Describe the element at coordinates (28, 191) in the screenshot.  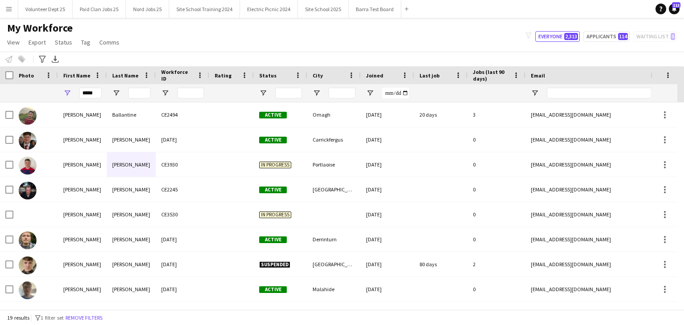
I see `img: James Cumiskey` at that location.